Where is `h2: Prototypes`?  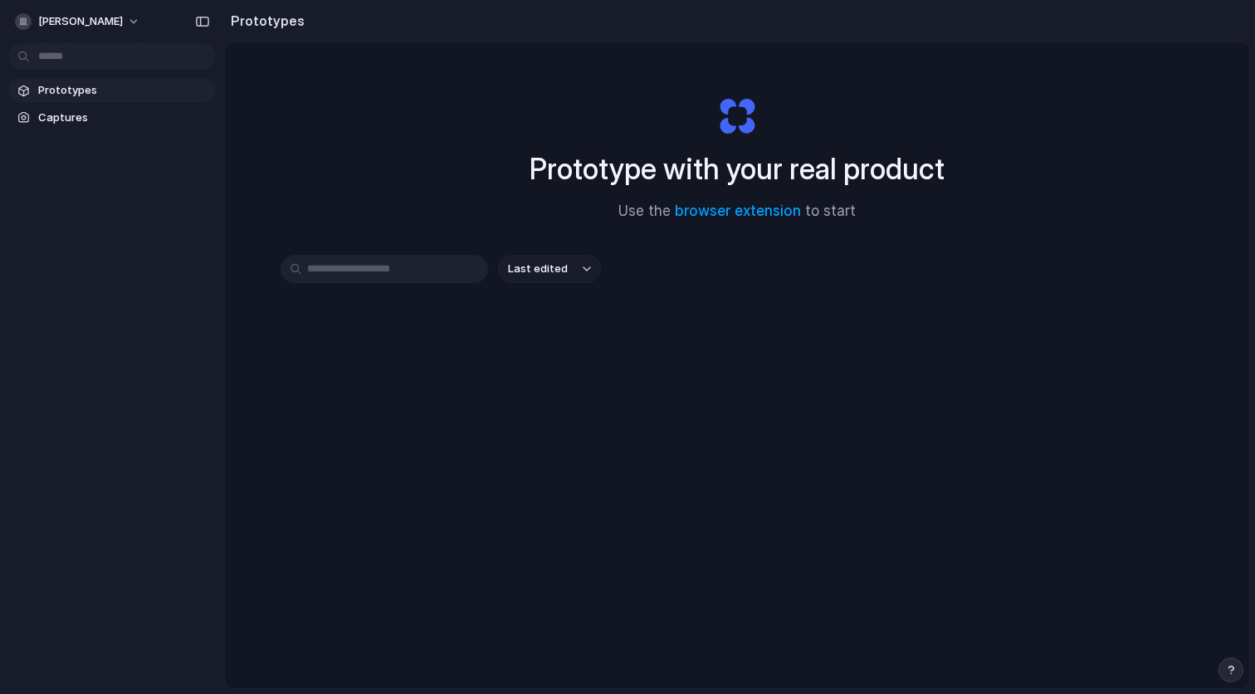
h2: Prototypes is located at coordinates (264, 21).